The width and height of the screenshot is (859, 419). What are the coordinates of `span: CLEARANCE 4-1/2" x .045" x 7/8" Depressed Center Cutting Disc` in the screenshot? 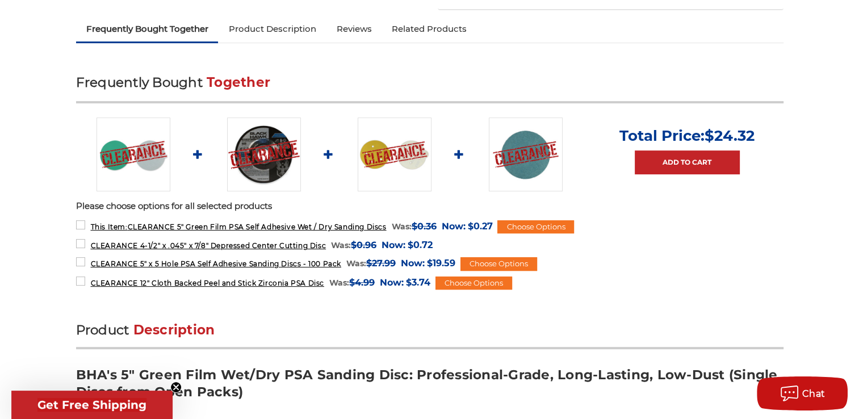 It's located at (208, 245).